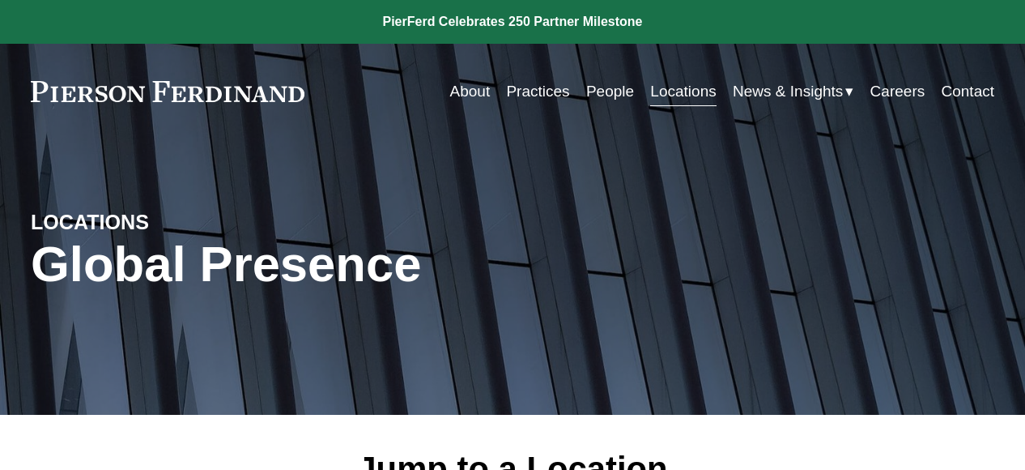 The height and width of the screenshot is (470, 1025). I want to click on a: Practices, so click(538, 92).